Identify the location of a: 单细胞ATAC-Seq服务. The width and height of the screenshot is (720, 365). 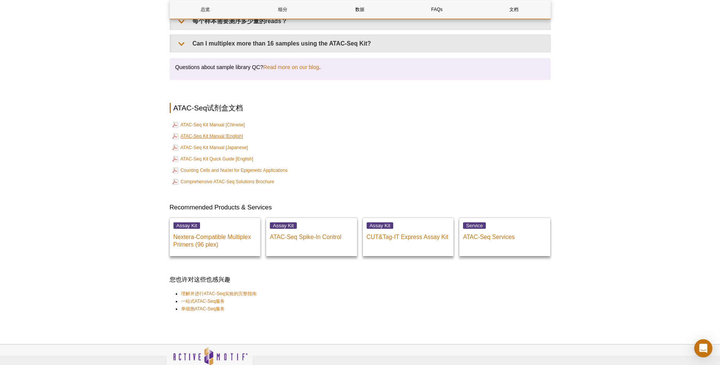
(203, 309).